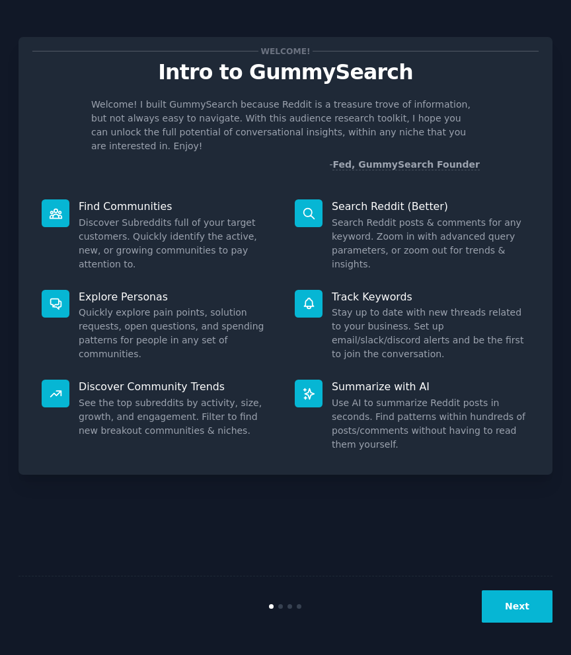  What do you see at coordinates (517, 606) in the screenshot?
I see `button: Next` at bounding box center [517, 606].